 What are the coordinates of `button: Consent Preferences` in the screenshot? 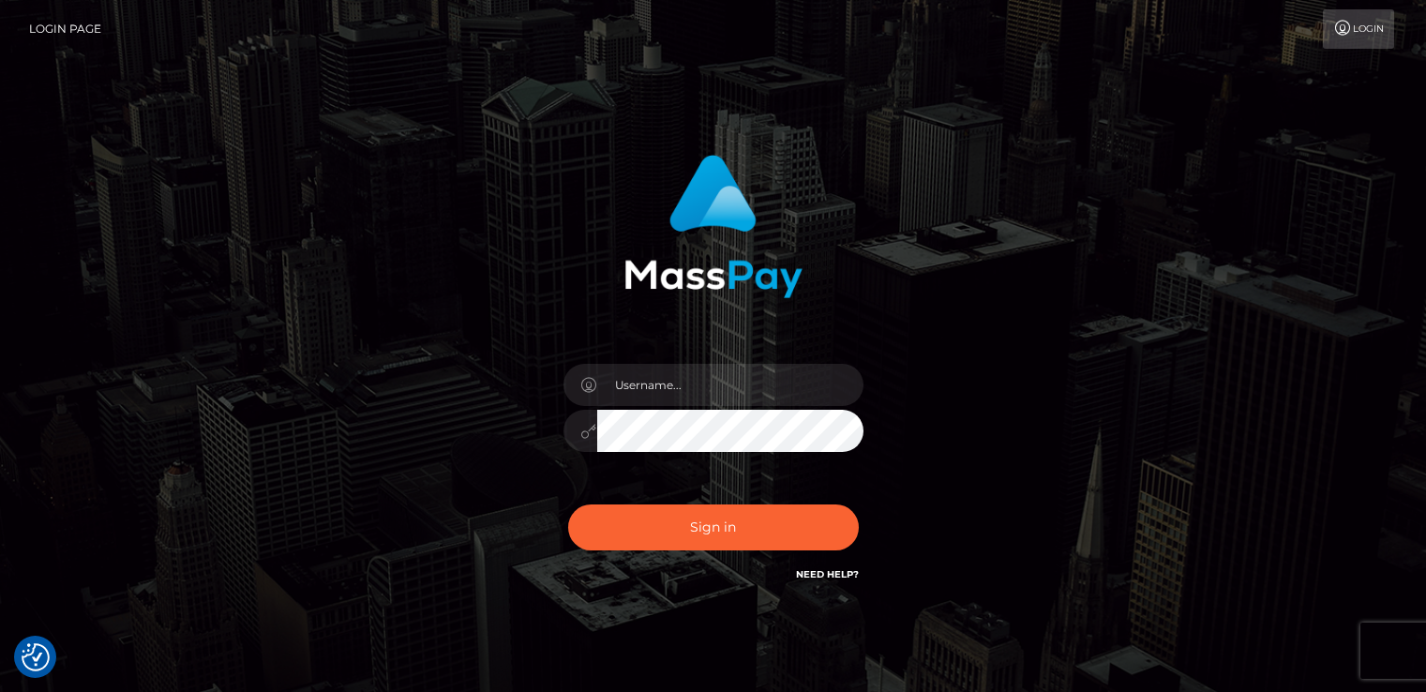 It's located at (36, 657).